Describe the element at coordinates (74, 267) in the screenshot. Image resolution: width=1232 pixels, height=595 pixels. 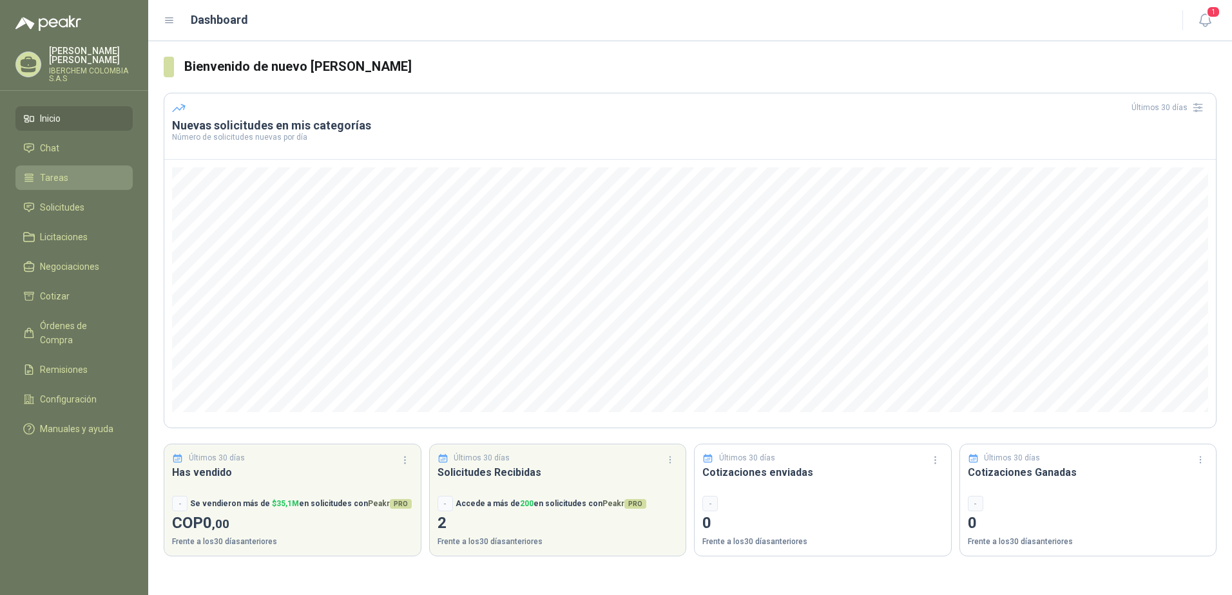
I see `a: Negociaciones` at that location.